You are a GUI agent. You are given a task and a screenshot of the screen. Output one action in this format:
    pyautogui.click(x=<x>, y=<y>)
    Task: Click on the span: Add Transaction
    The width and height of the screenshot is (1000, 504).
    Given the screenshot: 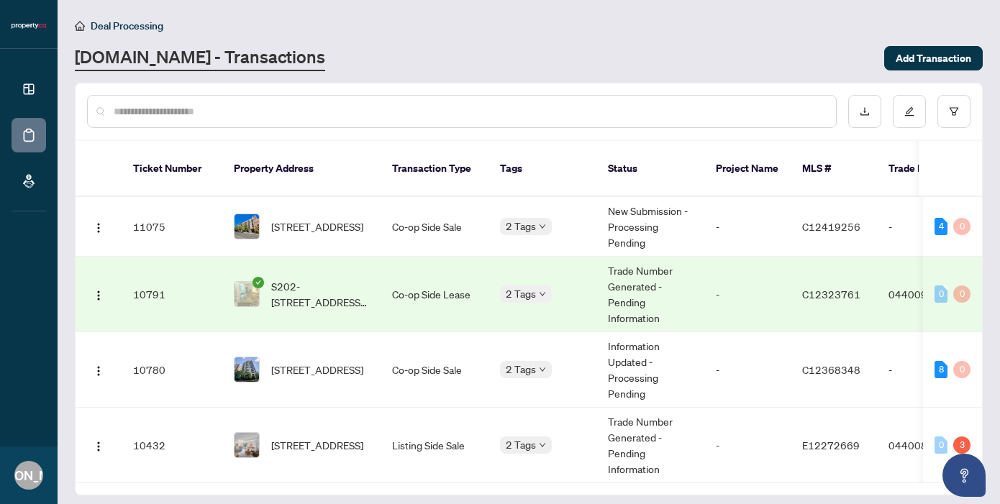 What is the action you would take?
    pyautogui.click(x=933, y=58)
    